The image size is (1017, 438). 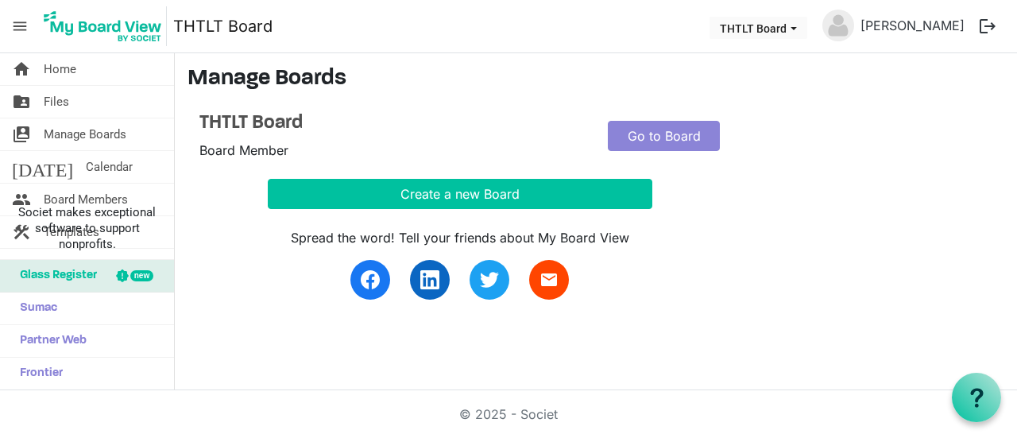 I want to click on span: Board Member, so click(x=244, y=150).